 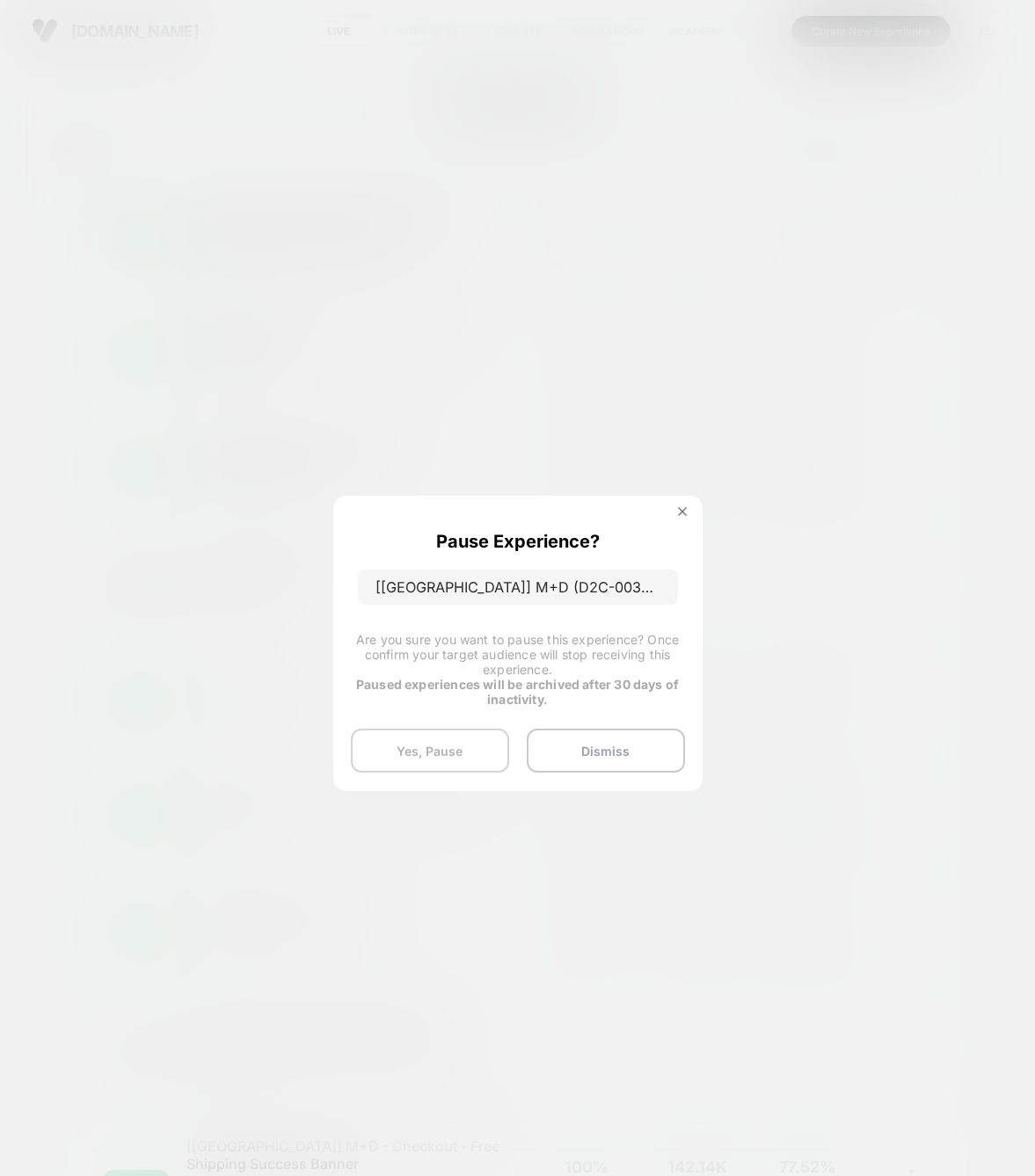 What do you see at coordinates (517, 654) in the screenshot?
I see `span: Are you sure you want to pause this experience? Once confirm your target audience will stop recei...` at bounding box center [517, 654].